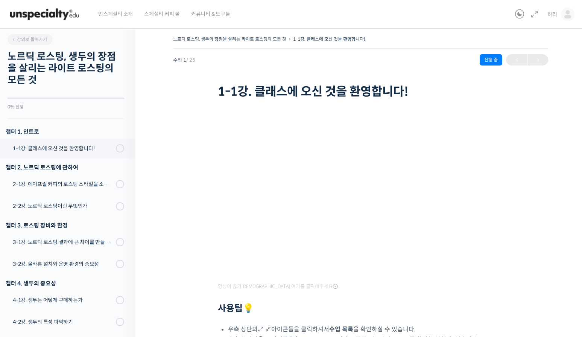  Describe the element at coordinates (230, 39) in the screenshot. I see `a: 노르딕 로스팅, 생두의 장점을 살리는 라이트 로스팅의 모든 것` at that location.